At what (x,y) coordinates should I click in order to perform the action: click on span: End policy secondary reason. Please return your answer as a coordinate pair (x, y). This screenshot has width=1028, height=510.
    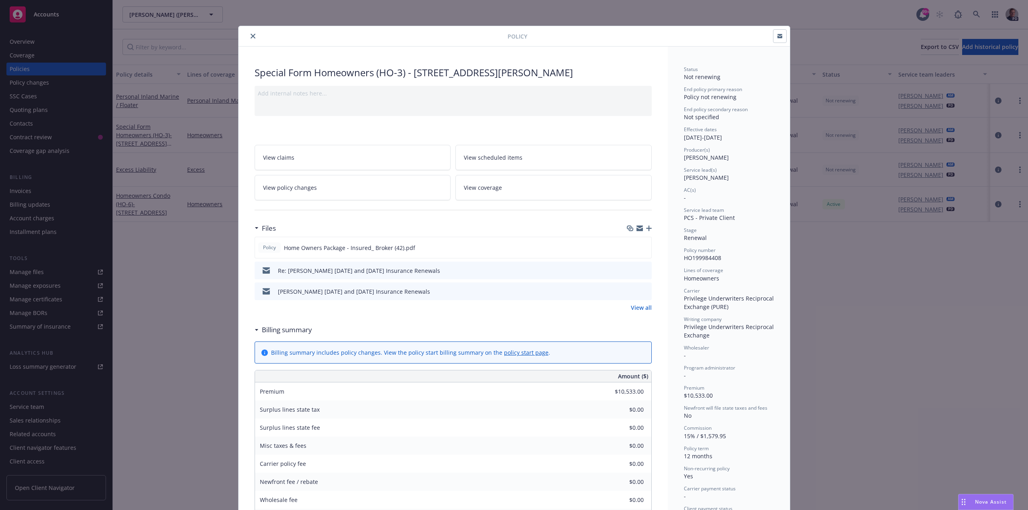
    Looking at the image, I should click on (716, 109).